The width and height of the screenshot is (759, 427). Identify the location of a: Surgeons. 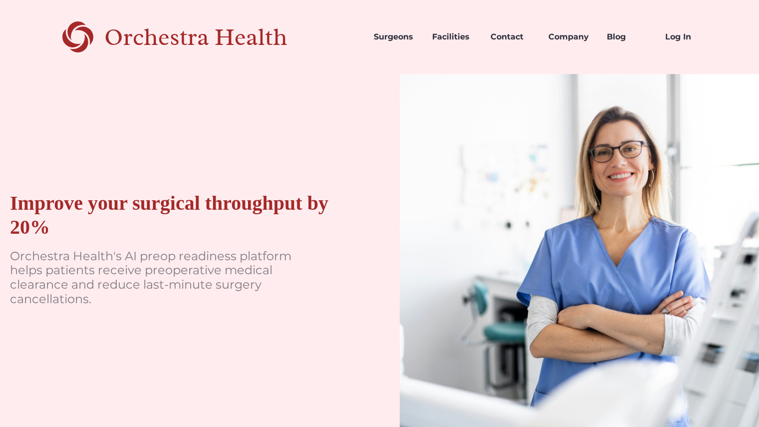
(395, 37).